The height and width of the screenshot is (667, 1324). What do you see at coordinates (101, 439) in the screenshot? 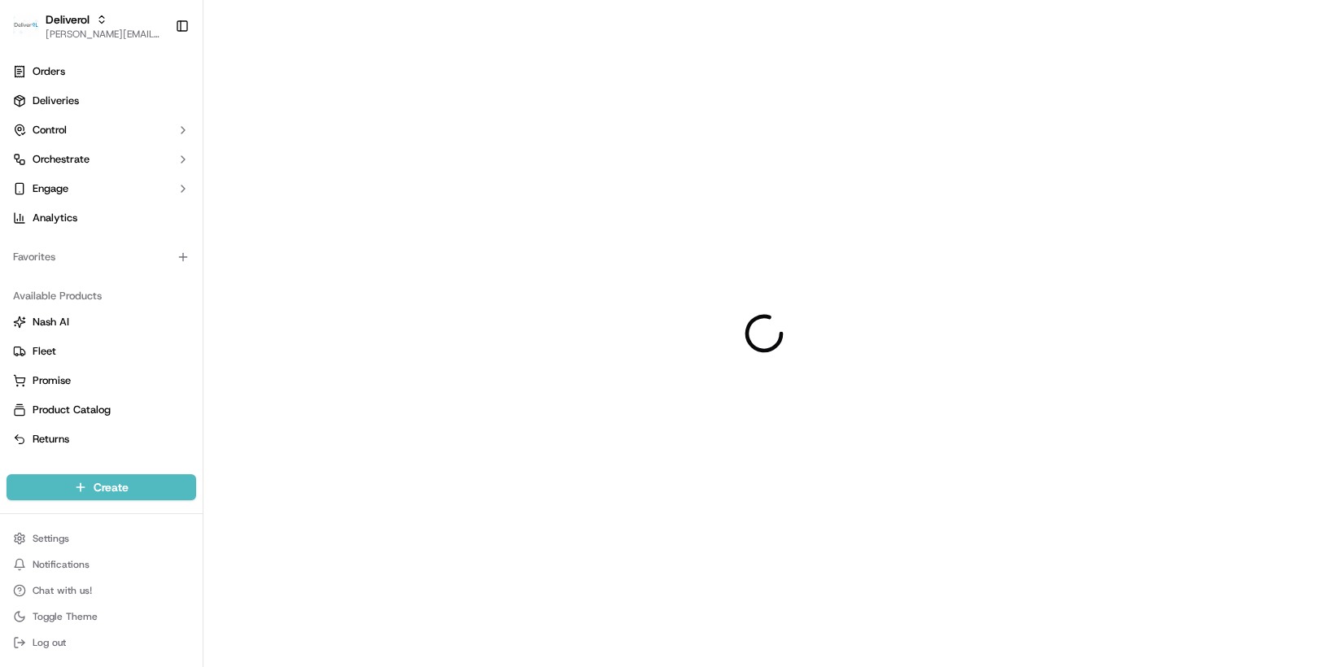
I see `button: Returns` at bounding box center [101, 439].